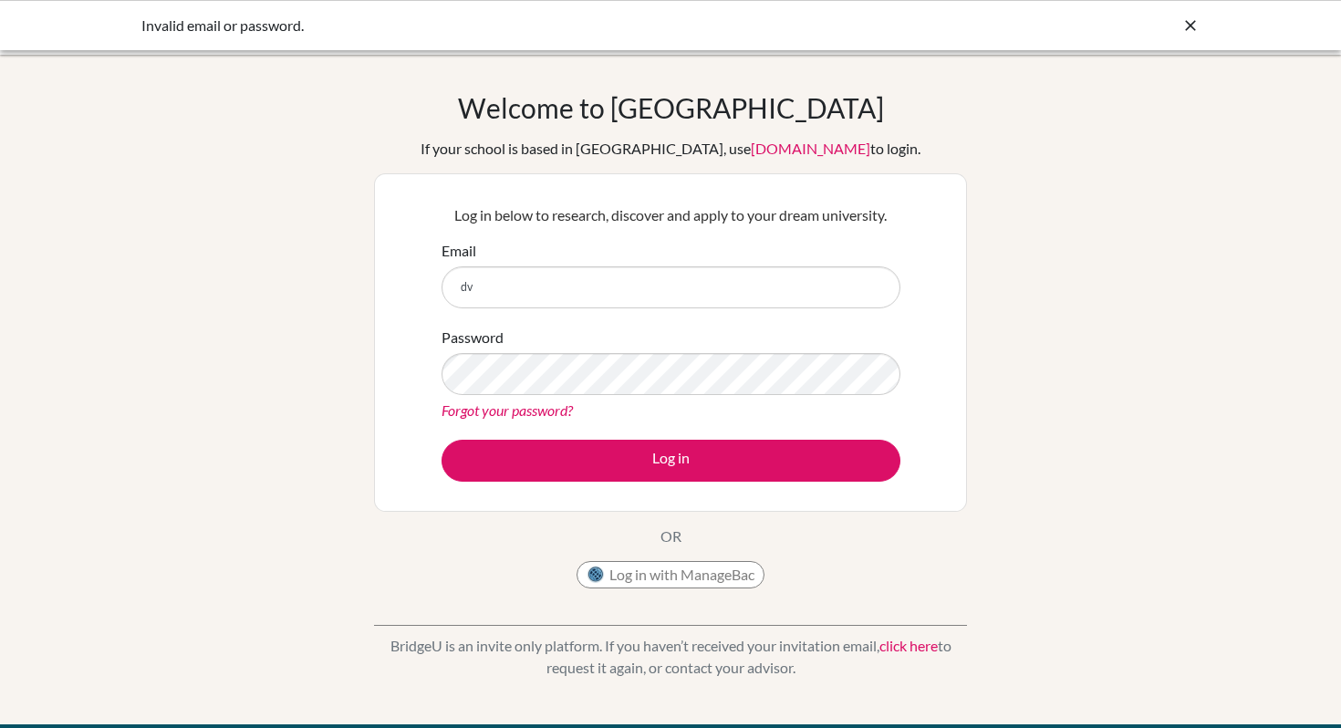 Image resolution: width=1341 pixels, height=728 pixels. Describe the element at coordinates (671, 461) in the screenshot. I see `button: Log in` at that location.